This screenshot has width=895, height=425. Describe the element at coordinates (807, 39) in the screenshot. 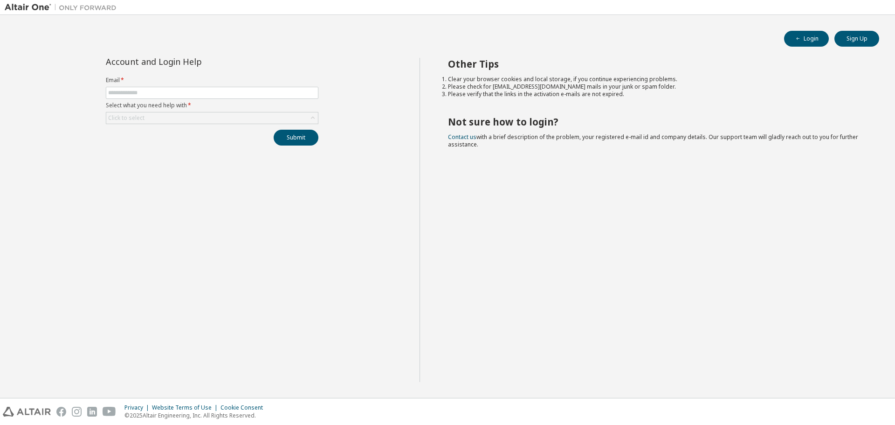

I see `button: Login` at that location.